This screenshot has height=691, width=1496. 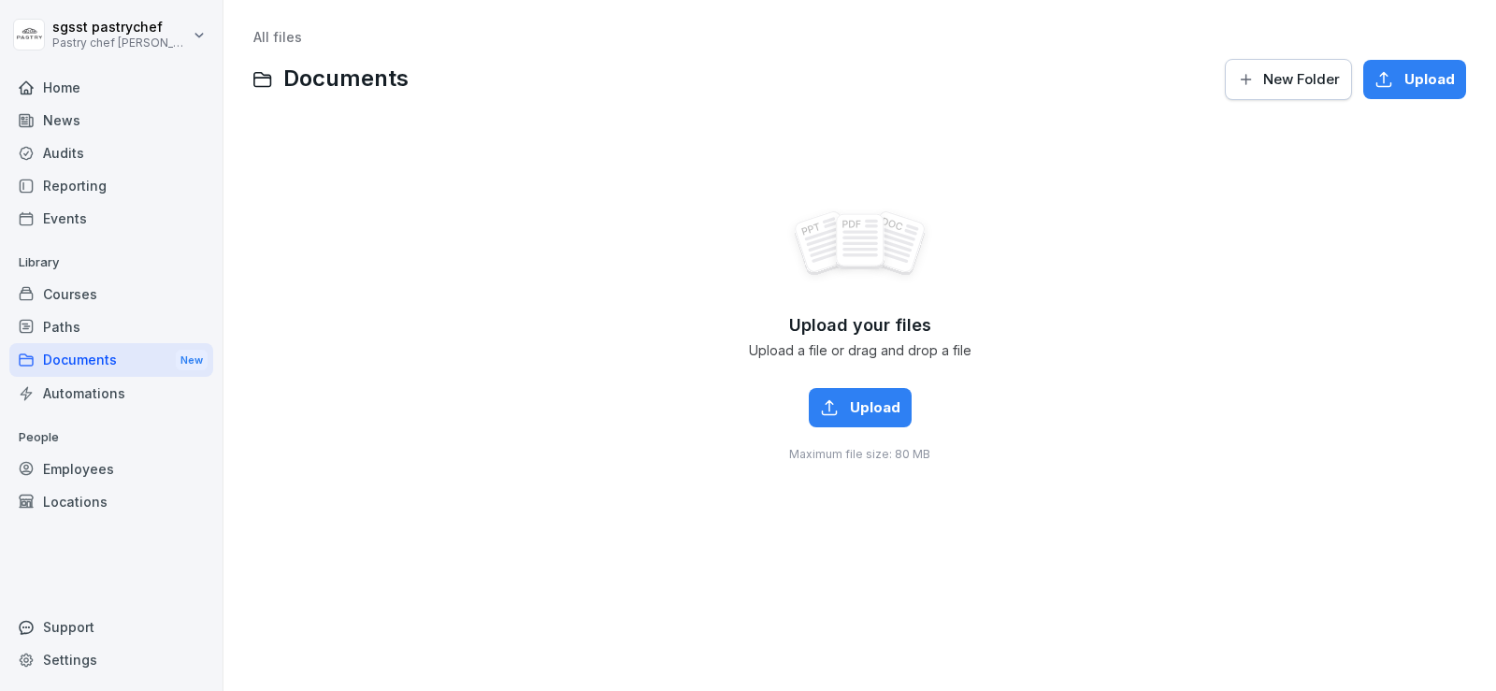 I want to click on a: Automations, so click(x=111, y=393).